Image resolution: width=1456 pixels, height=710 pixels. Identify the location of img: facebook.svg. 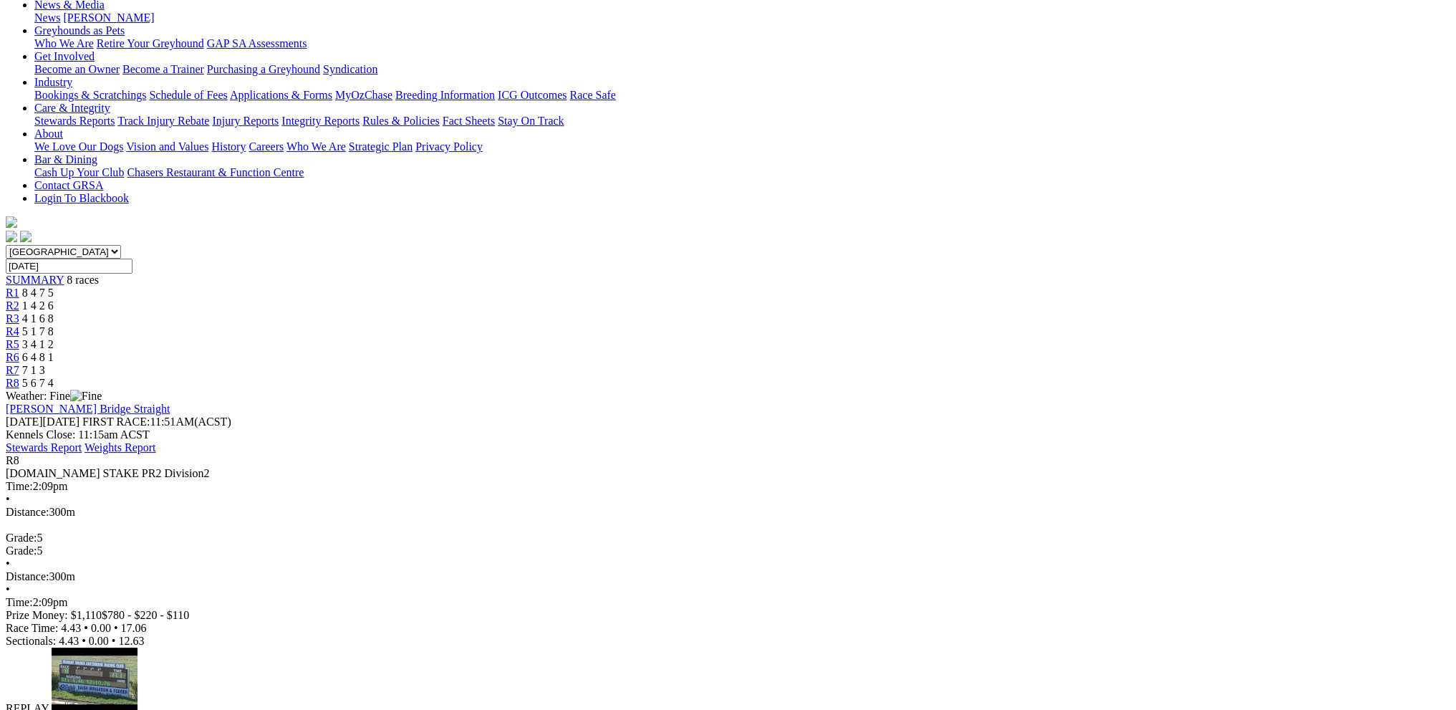
(11, 236).